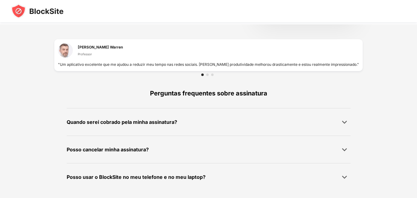 The image size is (417, 198). I want to click on font: Quando serei cobrado pela minha assinatura?, so click(122, 122).